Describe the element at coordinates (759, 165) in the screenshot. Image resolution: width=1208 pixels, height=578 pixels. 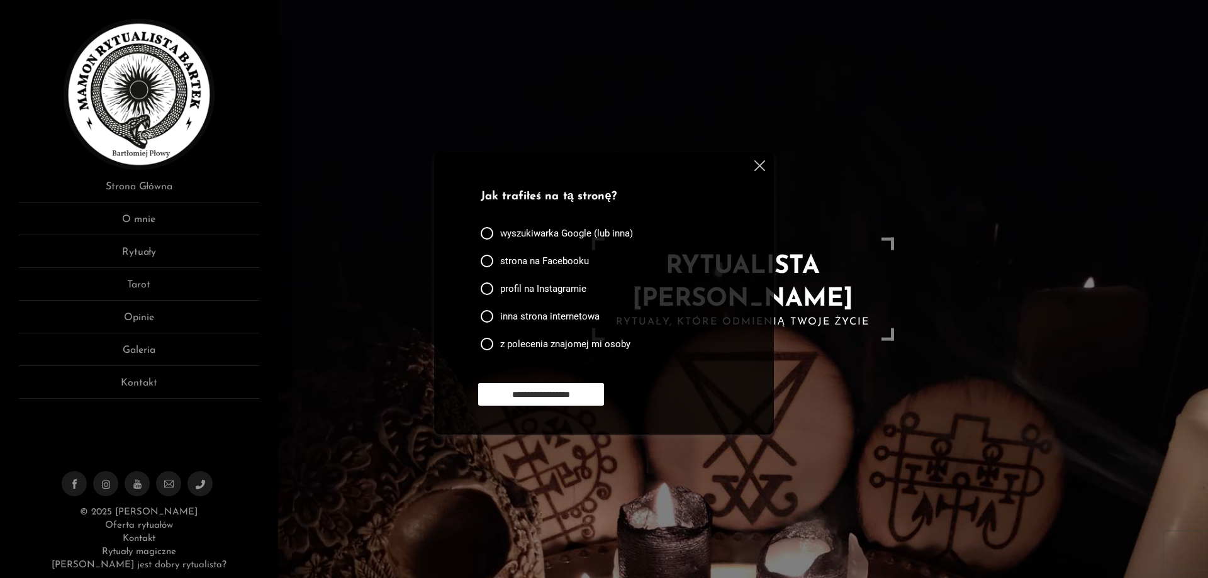
I see `img: cross.svg` at that location.